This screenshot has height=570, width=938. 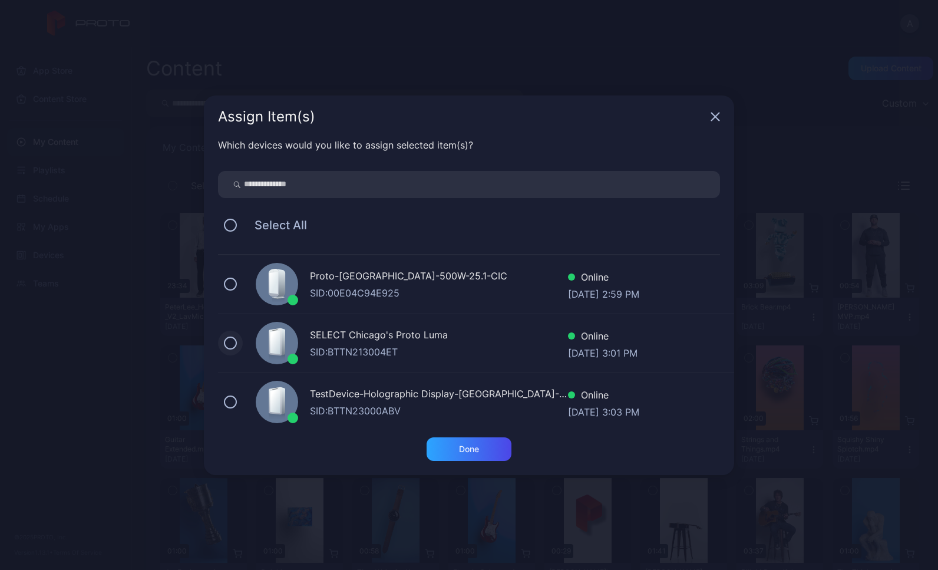 What do you see at coordinates (439, 411) in the screenshot?
I see `div: SID: BTTN23000ABV` at bounding box center [439, 411].